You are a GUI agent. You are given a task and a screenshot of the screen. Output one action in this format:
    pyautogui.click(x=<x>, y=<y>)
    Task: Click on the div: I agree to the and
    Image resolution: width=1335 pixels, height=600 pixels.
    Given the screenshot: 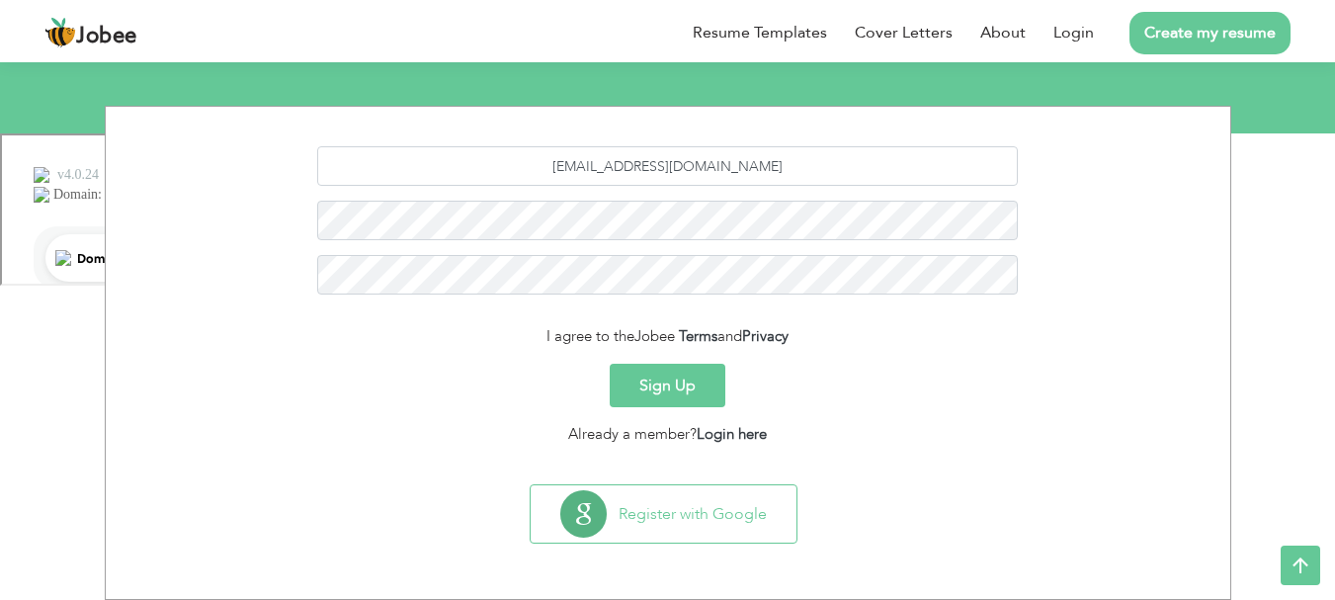 What is the action you would take?
    pyautogui.click(x=668, y=336)
    